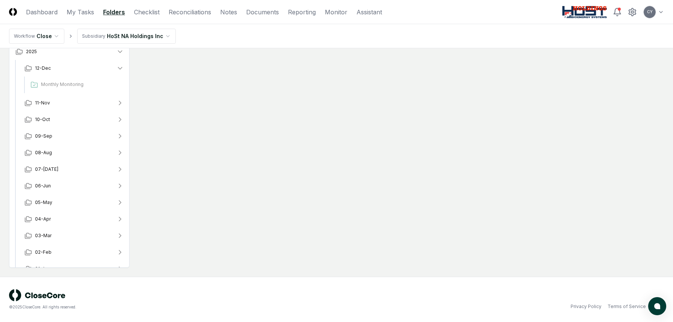 The width and height of the screenshot is (673, 322). I want to click on button: 01-Jan, so click(74, 269).